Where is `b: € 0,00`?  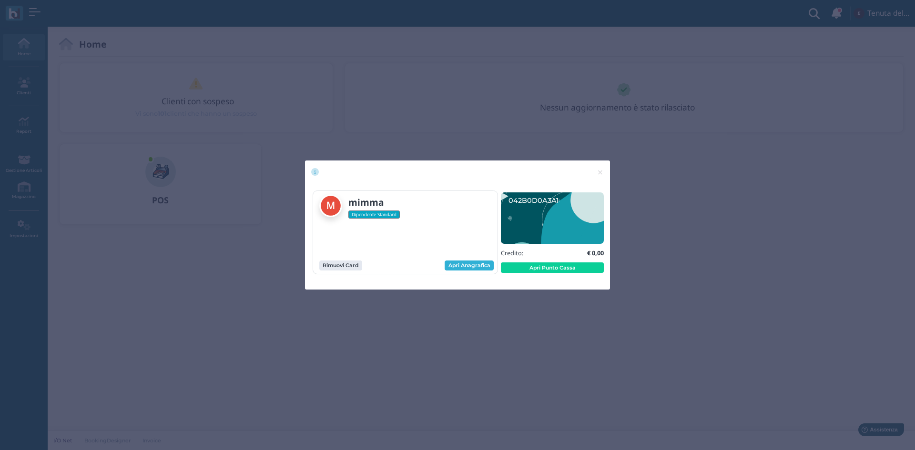
b: € 0,00 is located at coordinates (595, 253).